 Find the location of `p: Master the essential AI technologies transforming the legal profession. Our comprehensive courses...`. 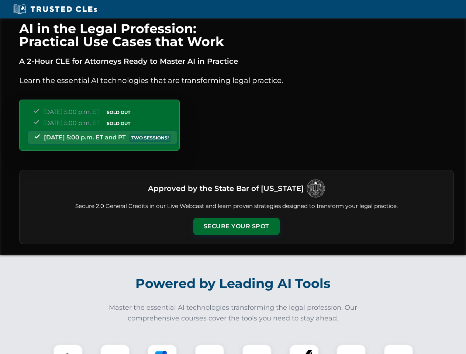

p: Master the essential AI technologies transforming the legal profession. Our comprehensive courses... is located at coordinates (233, 313).